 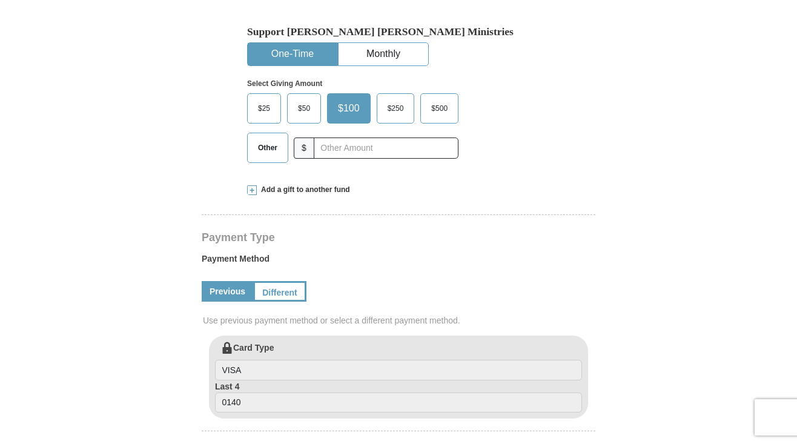 What do you see at coordinates (398, 403) in the screenshot?
I see `input: Last 4` at bounding box center [398, 403].